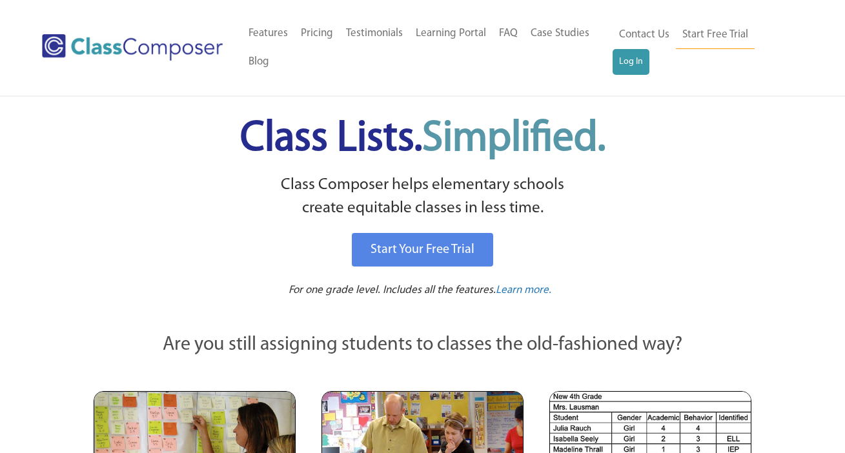  What do you see at coordinates (423, 139) in the screenshot?
I see `span: Class Lists.` at bounding box center [423, 139].